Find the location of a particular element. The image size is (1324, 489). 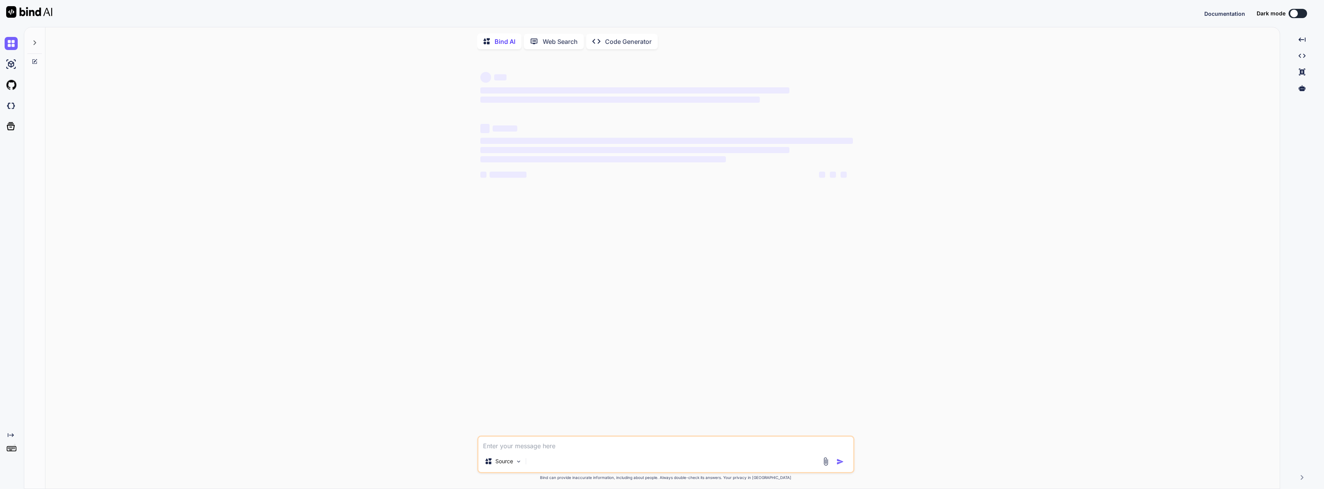

p: Bind AI is located at coordinates (505, 42).